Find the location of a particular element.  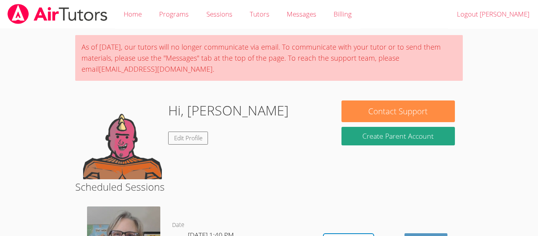

h2: Scheduled Sessions is located at coordinates (269, 187).